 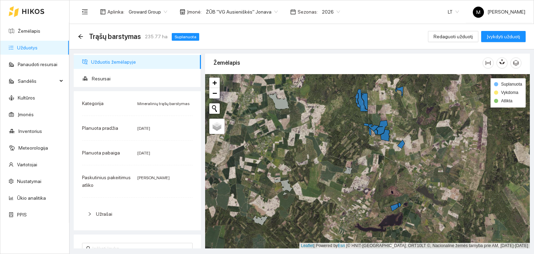 I want to click on a: Esri, so click(x=341, y=245).